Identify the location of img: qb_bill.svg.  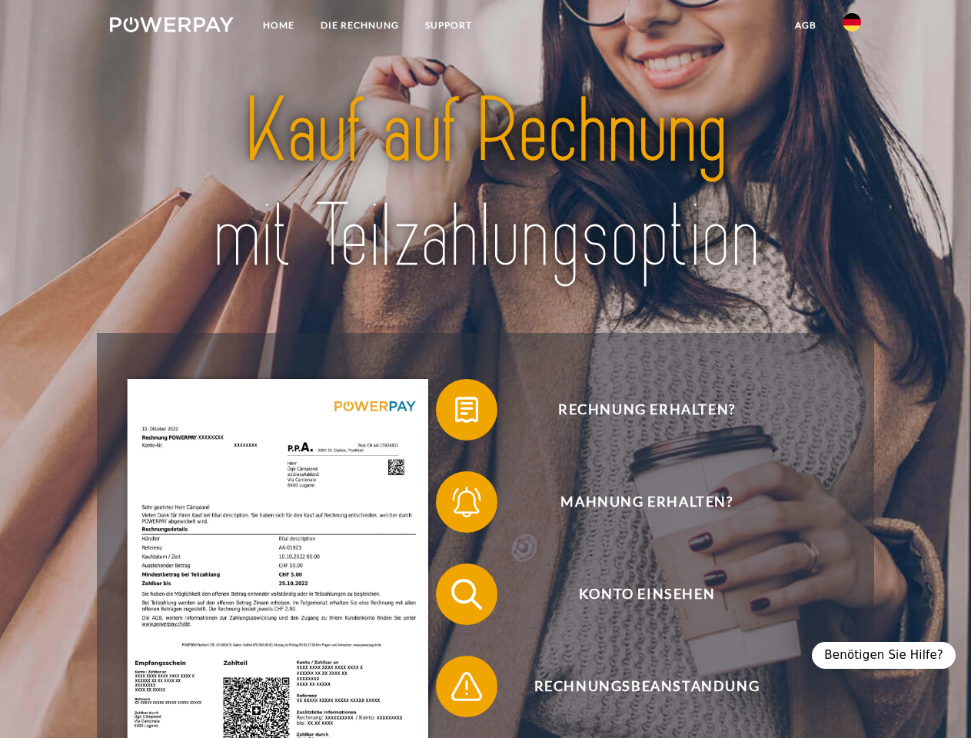
(467, 410).